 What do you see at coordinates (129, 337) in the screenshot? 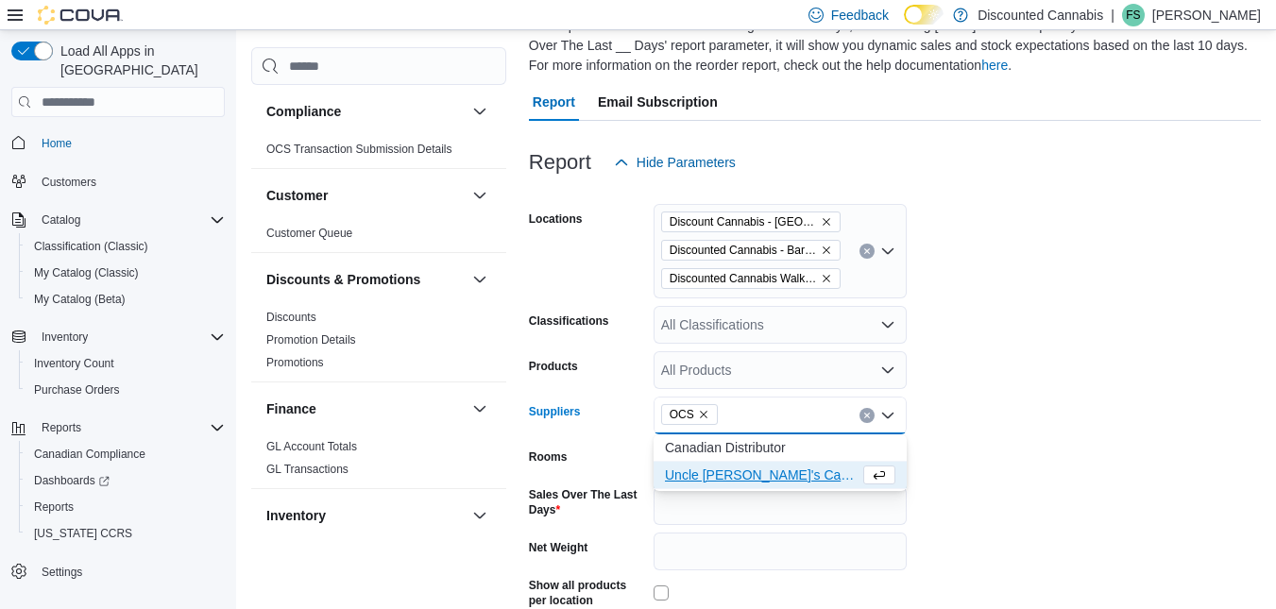
I see `span: Inventory` at bounding box center [129, 337].